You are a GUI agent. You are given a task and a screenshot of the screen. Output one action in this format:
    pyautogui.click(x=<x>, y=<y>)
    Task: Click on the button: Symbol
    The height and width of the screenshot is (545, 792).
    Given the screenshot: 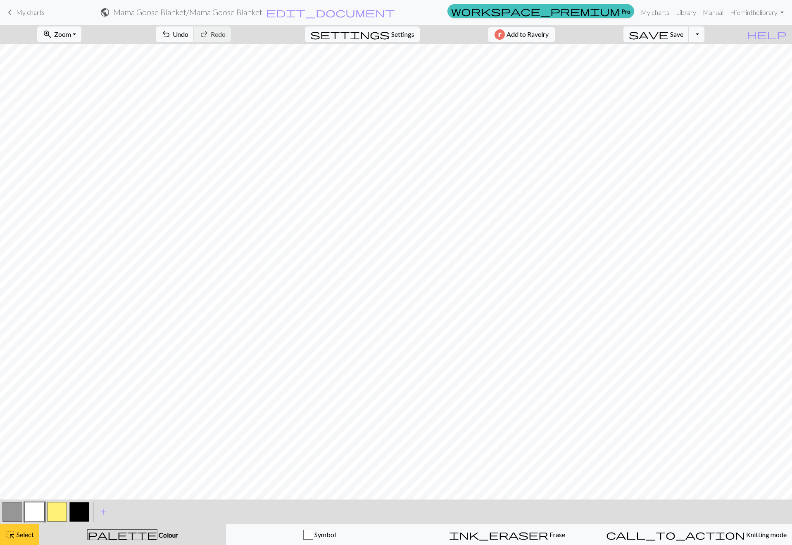 What is the action you would take?
    pyautogui.click(x=320, y=534)
    